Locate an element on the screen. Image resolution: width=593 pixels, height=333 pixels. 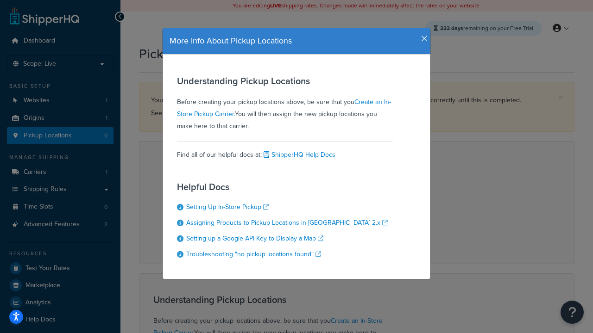
a: Troubleshooting "no pickup locations found" is located at coordinates (253, 254).